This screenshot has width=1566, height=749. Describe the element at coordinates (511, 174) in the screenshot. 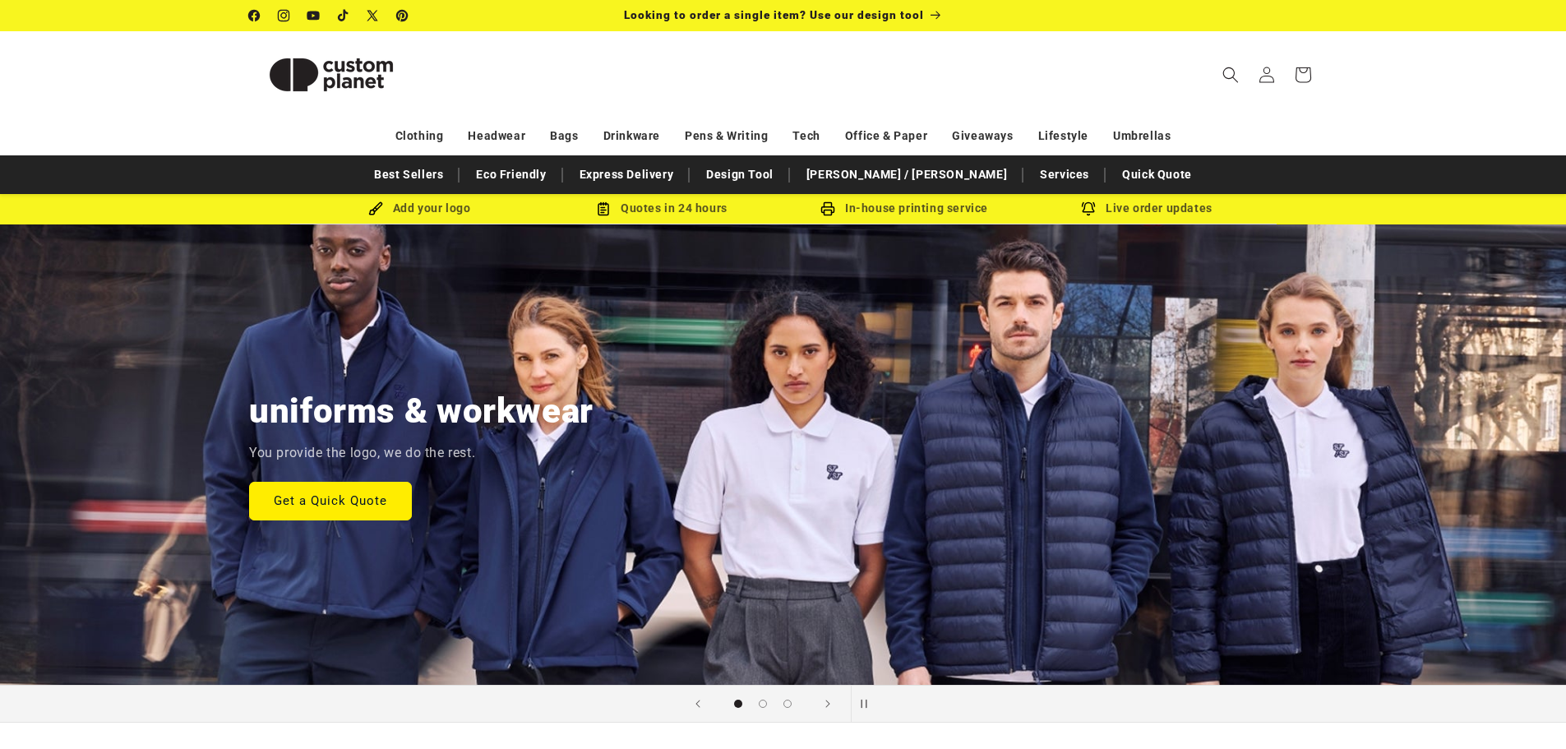

I see `a: Eco Friendly` at that location.